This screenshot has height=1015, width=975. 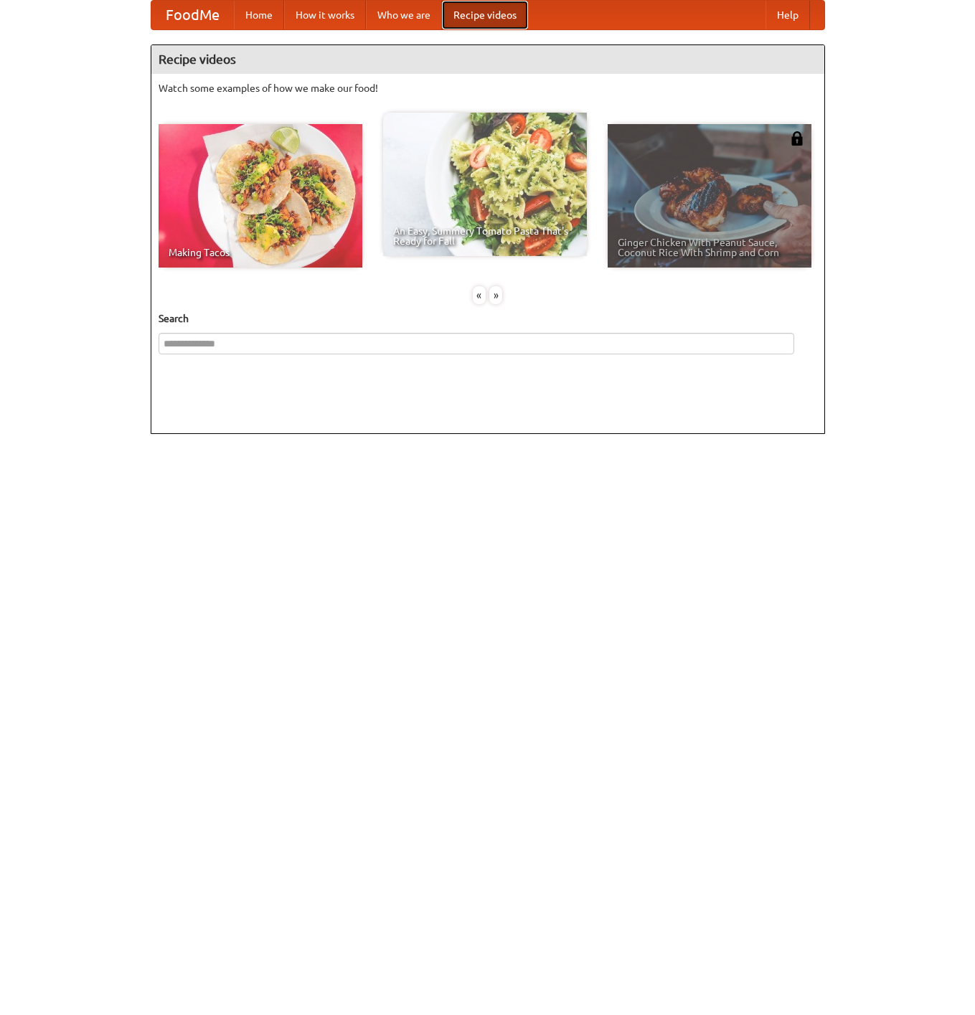 What do you see at coordinates (259, 15) in the screenshot?
I see `a: Home` at bounding box center [259, 15].